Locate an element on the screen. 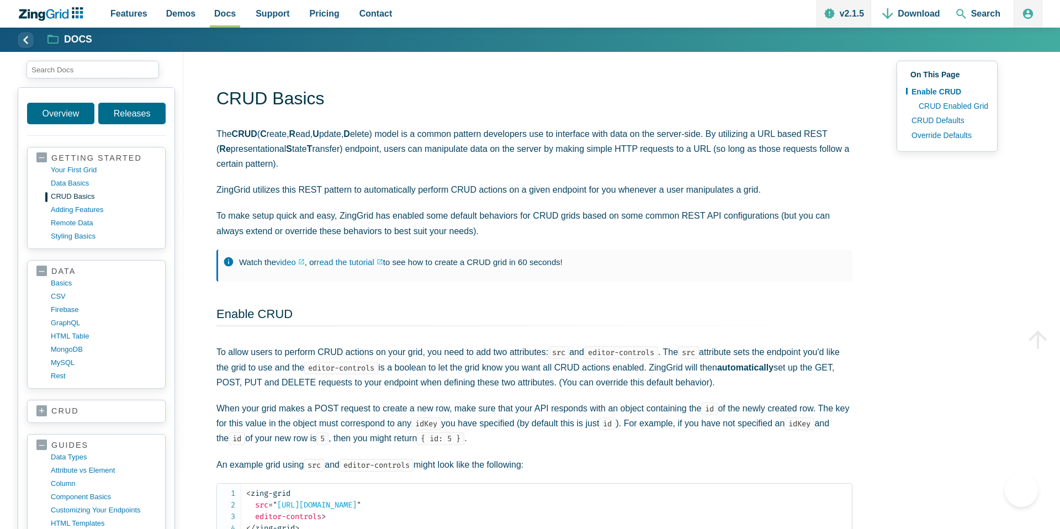  a: MySQL is located at coordinates (103, 363).